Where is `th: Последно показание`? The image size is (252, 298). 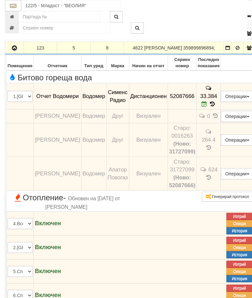 th: Последно показание is located at coordinates (209, 63).